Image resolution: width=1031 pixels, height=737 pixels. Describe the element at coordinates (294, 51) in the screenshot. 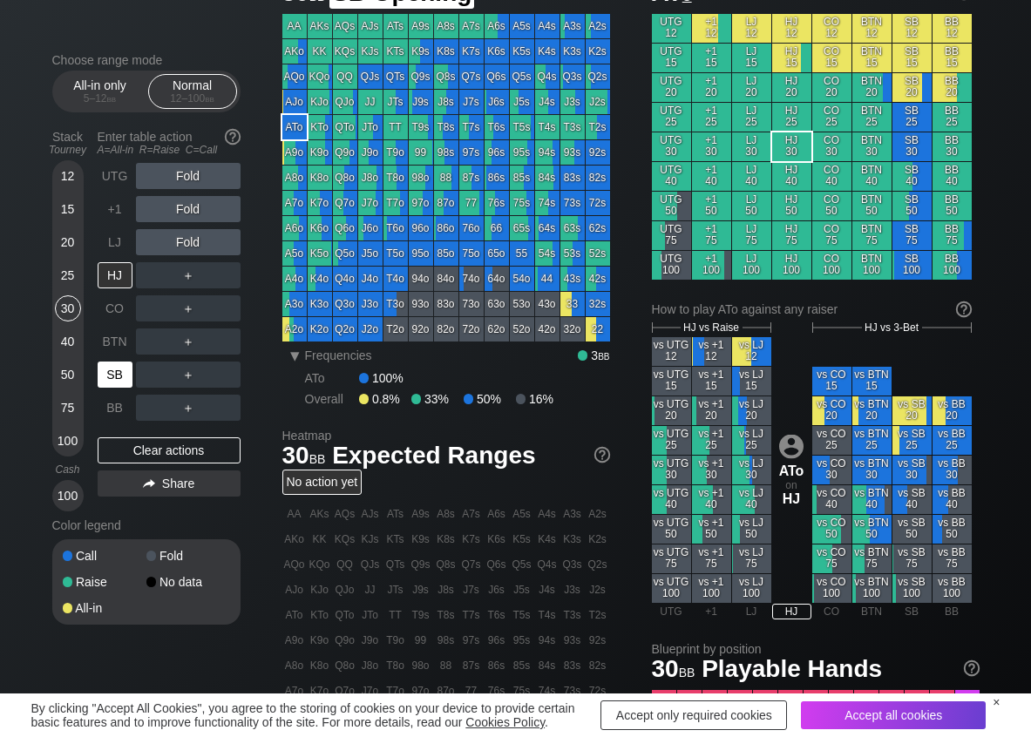

I see `div: AKo` at that location.